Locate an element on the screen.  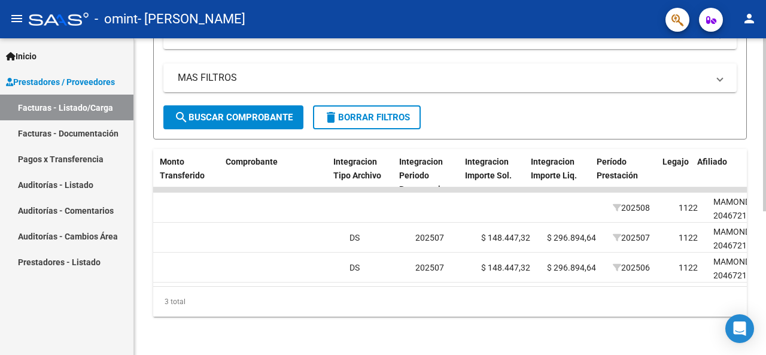
span: 202506 is located at coordinates (631, 267).